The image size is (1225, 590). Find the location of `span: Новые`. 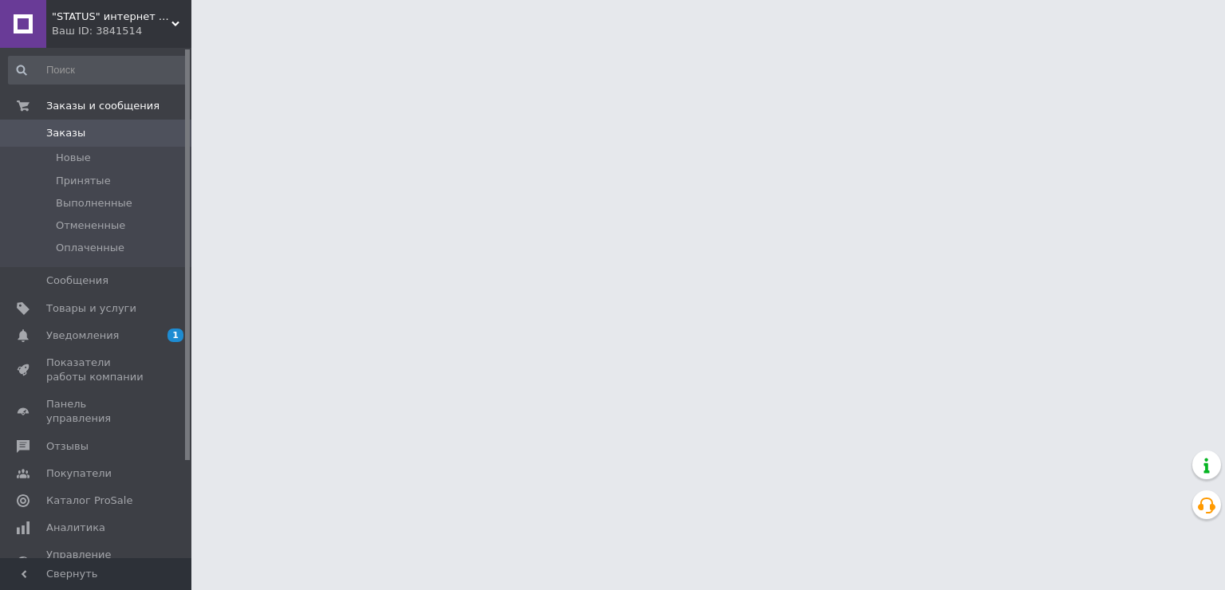

span: Новые is located at coordinates (73, 158).